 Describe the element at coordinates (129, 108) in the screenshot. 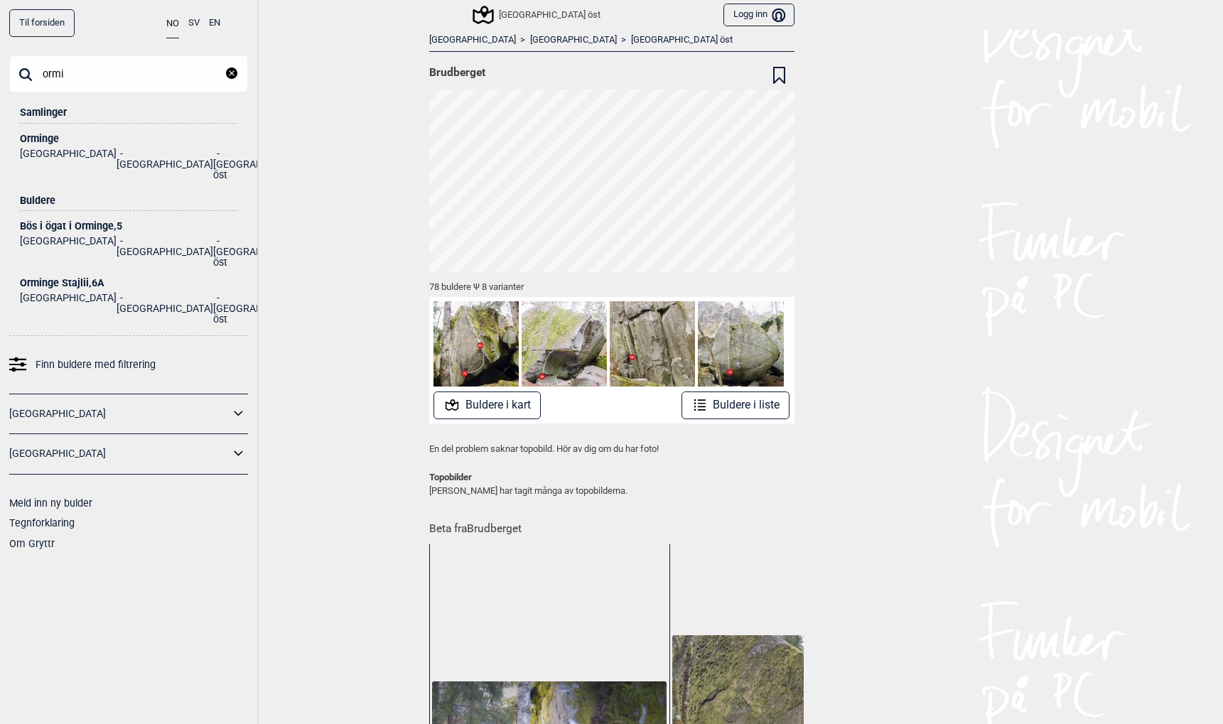

I see `div: Samlinger` at that location.